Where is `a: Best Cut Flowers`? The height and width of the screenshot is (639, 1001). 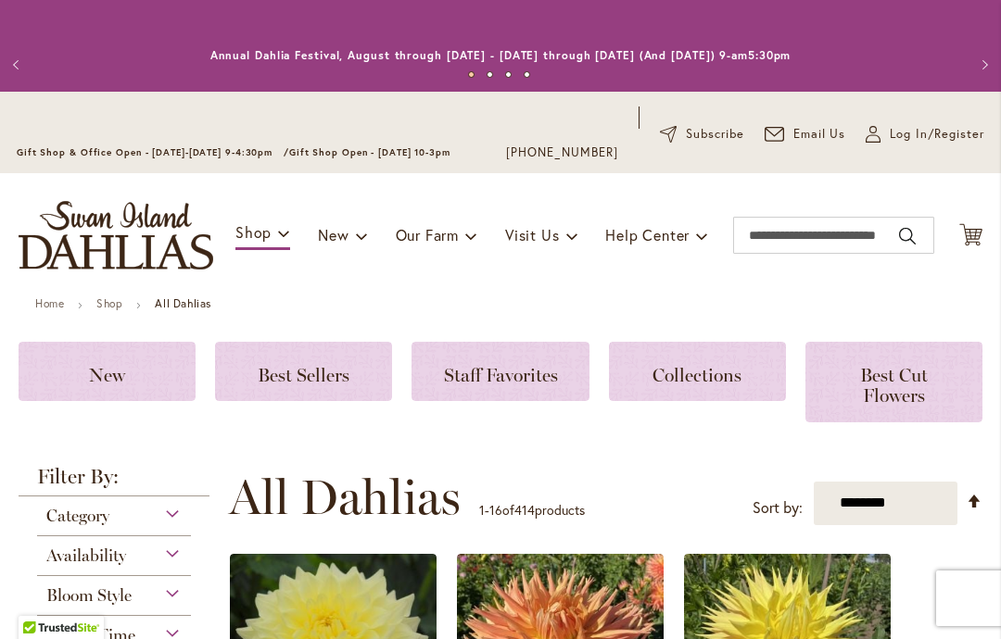 a: Best Cut Flowers is located at coordinates (893, 382).